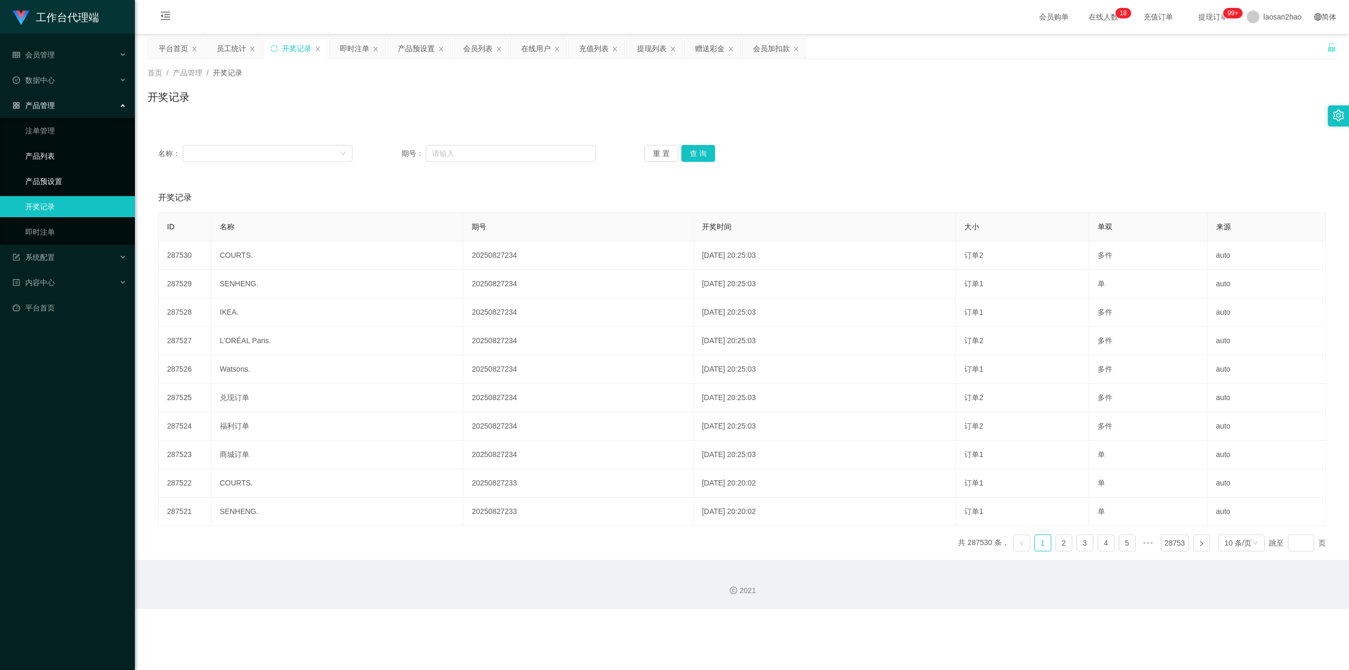  I want to click on i: 图标: profile, so click(16, 282).